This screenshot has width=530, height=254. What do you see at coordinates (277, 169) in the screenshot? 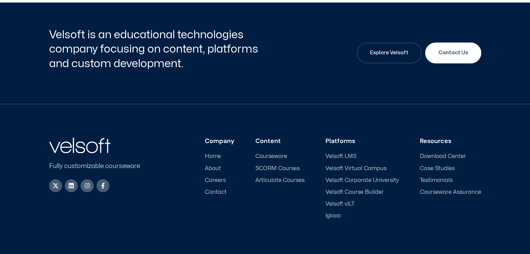
I see `span: SCORM Courses` at bounding box center [277, 169].